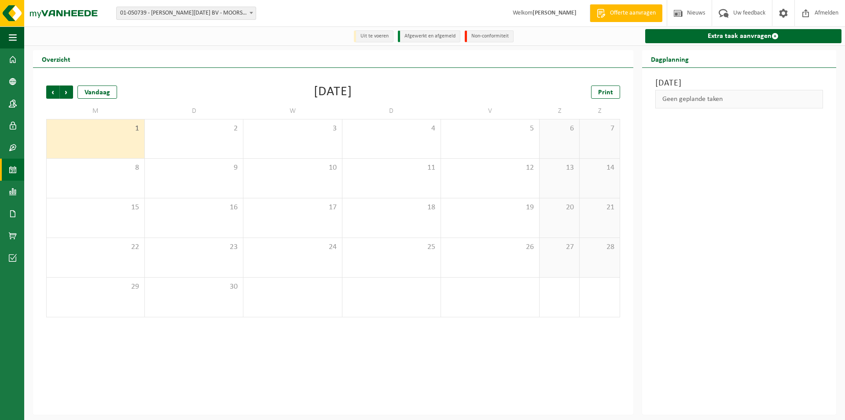 This screenshot has width=845, height=420. What do you see at coordinates (744, 36) in the screenshot?
I see `a: Extra taak aanvragen` at bounding box center [744, 36].